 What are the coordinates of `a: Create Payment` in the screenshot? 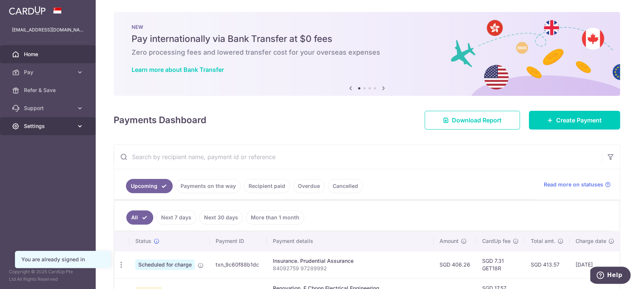 It's located at (575, 120).